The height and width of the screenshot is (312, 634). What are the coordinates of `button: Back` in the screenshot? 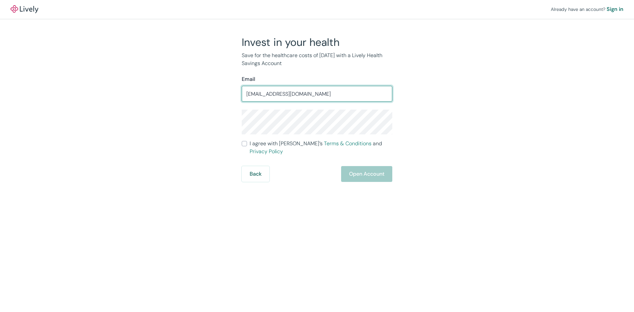 It's located at (256, 174).